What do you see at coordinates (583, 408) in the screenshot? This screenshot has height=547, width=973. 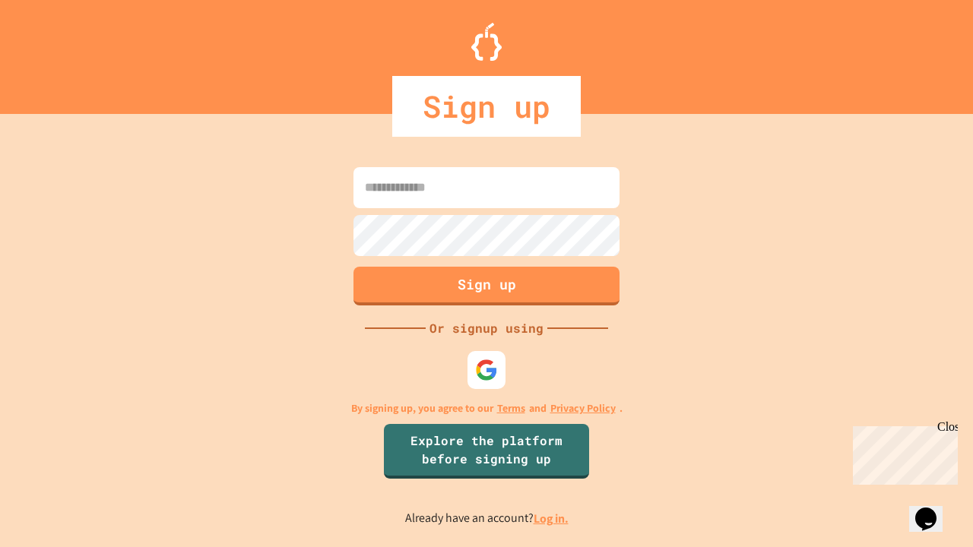 I see `a: Privacy Policy` at bounding box center [583, 408].